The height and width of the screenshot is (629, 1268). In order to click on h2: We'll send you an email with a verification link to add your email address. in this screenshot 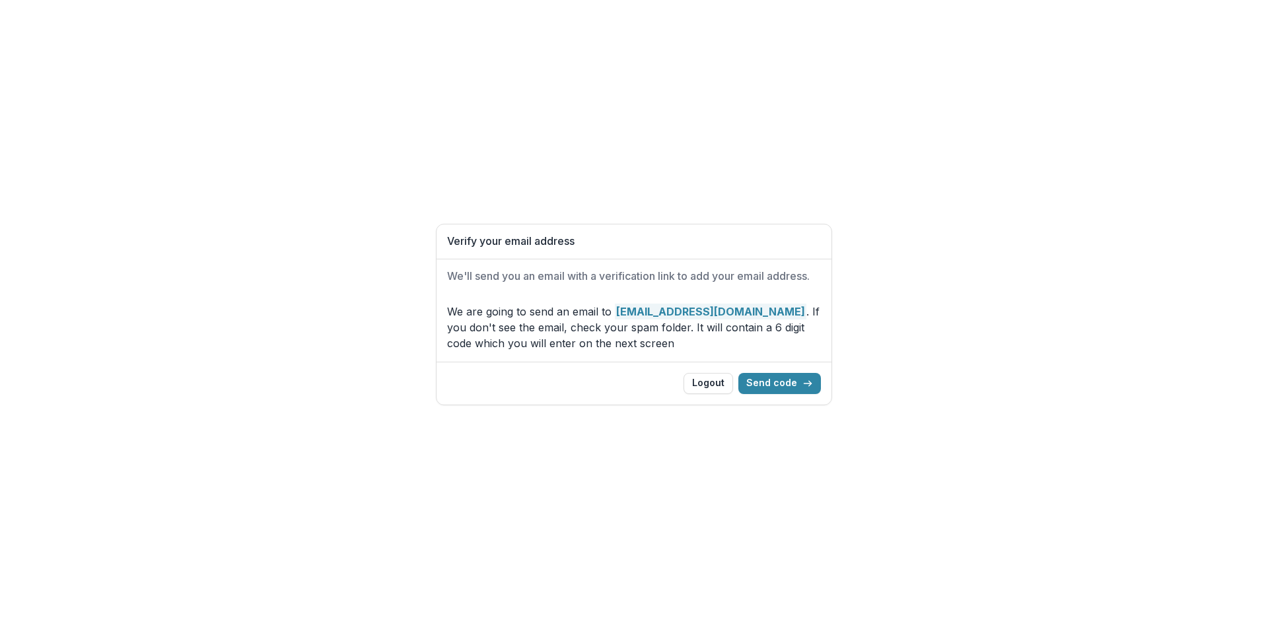, I will do `click(634, 276)`.